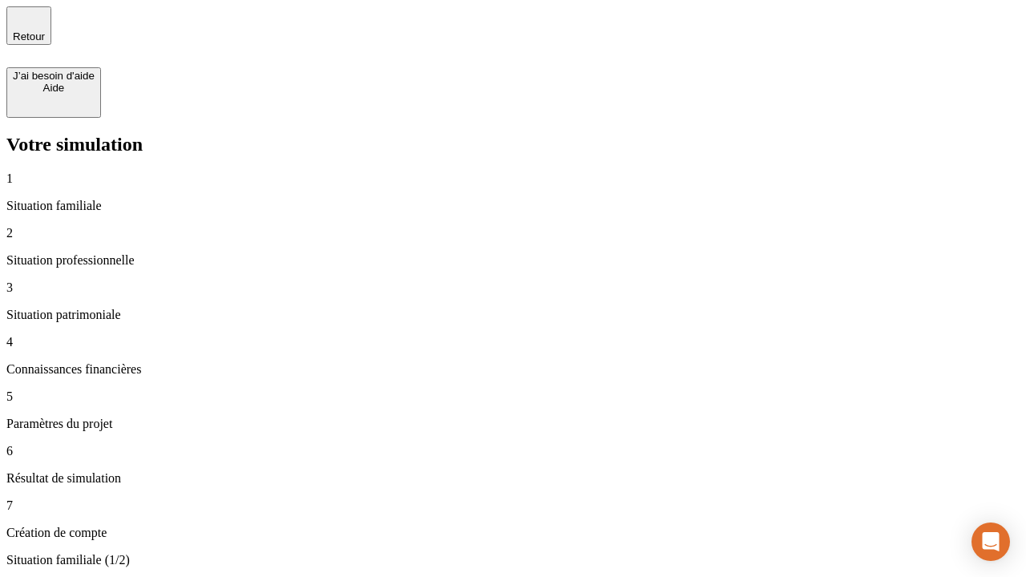 This screenshot has height=577, width=1026. Describe the element at coordinates (513, 451) in the screenshot. I see `p: 6` at that location.